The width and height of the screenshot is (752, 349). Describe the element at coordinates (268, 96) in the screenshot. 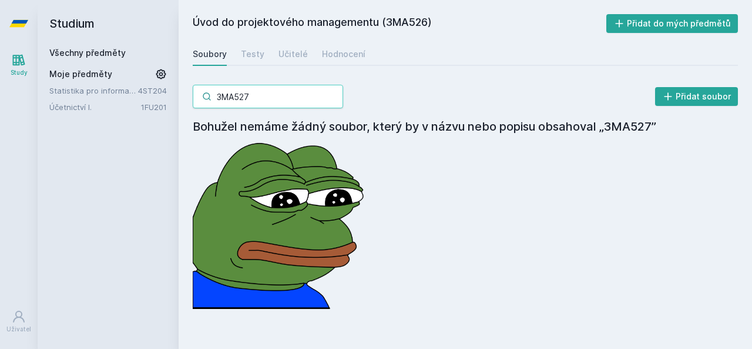

I see `input: Hledej soubor` at that location.